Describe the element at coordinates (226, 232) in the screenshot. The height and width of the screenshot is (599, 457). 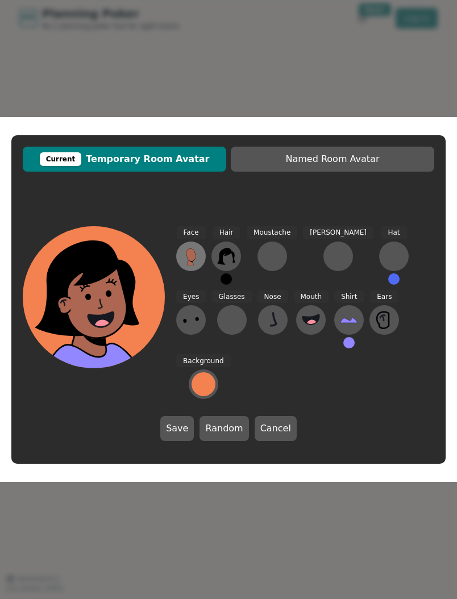
I see `span: Hair` at that location.